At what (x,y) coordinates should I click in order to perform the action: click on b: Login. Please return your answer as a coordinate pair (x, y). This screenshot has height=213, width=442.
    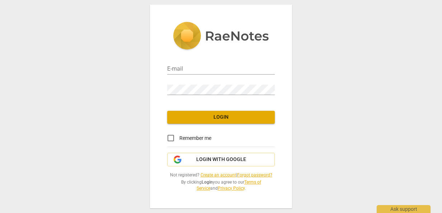
    Looking at the image, I should click on (207, 182).